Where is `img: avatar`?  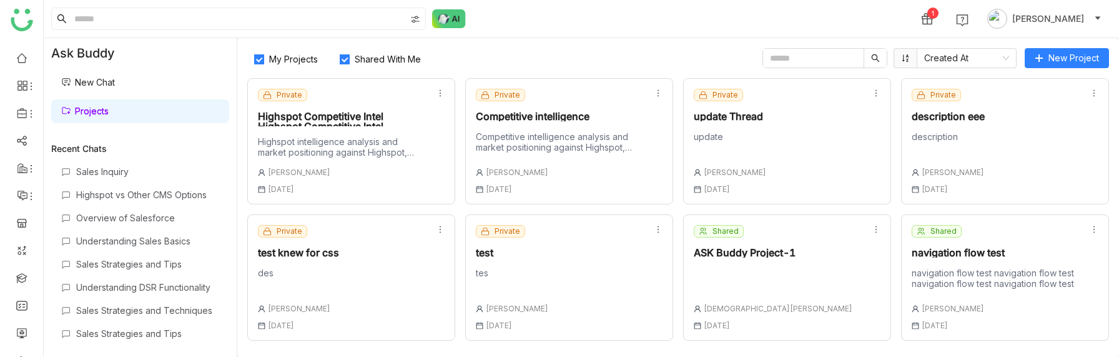
img: avatar is located at coordinates (998, 19).